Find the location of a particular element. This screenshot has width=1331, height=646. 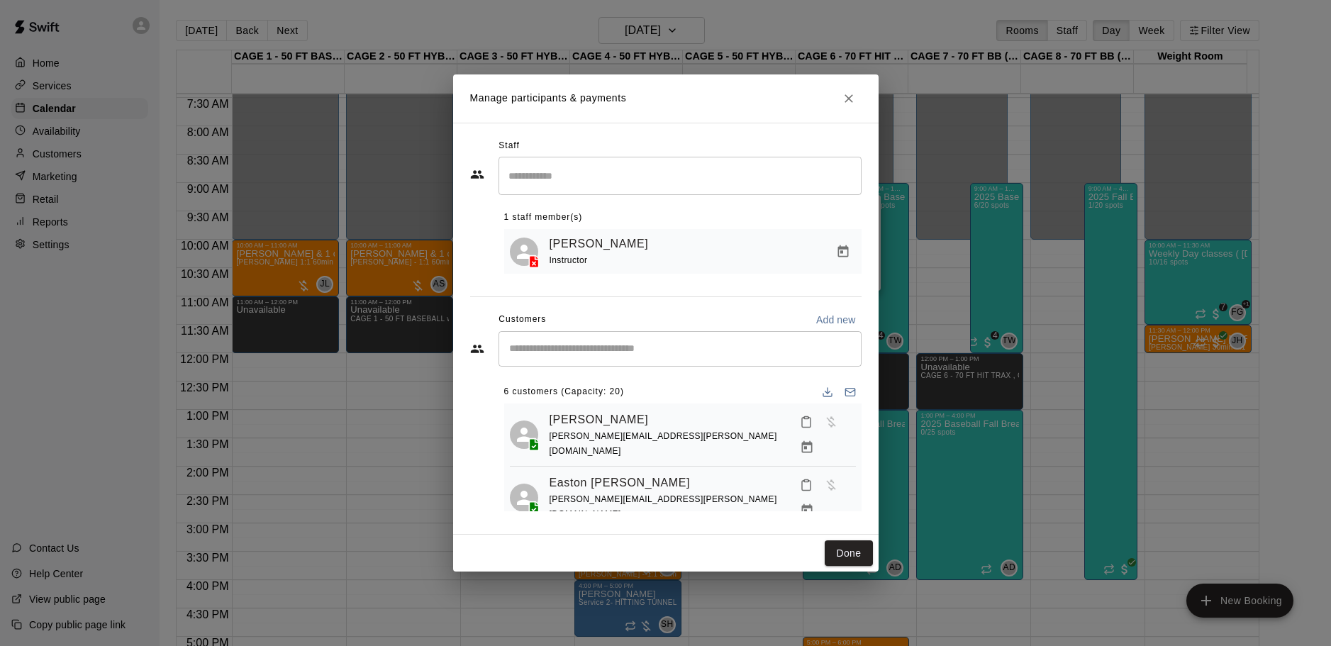

div: TJ Wilcoxson is located at coordinates (524, 252).